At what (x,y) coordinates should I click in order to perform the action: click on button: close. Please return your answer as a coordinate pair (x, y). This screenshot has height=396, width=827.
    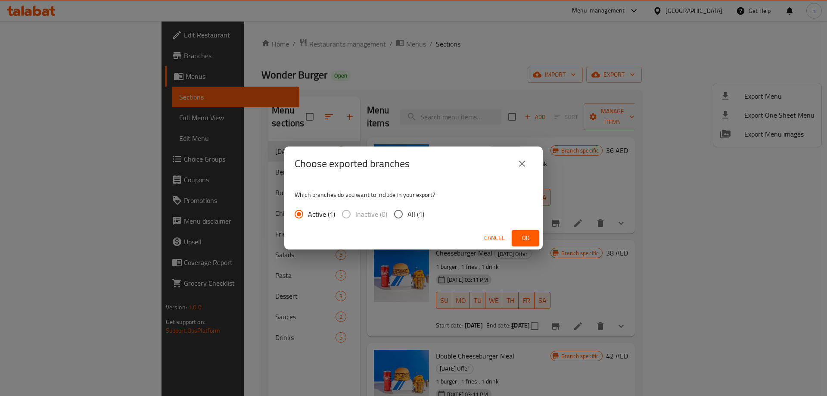
    Looking at the image, I should click on (522, 164).